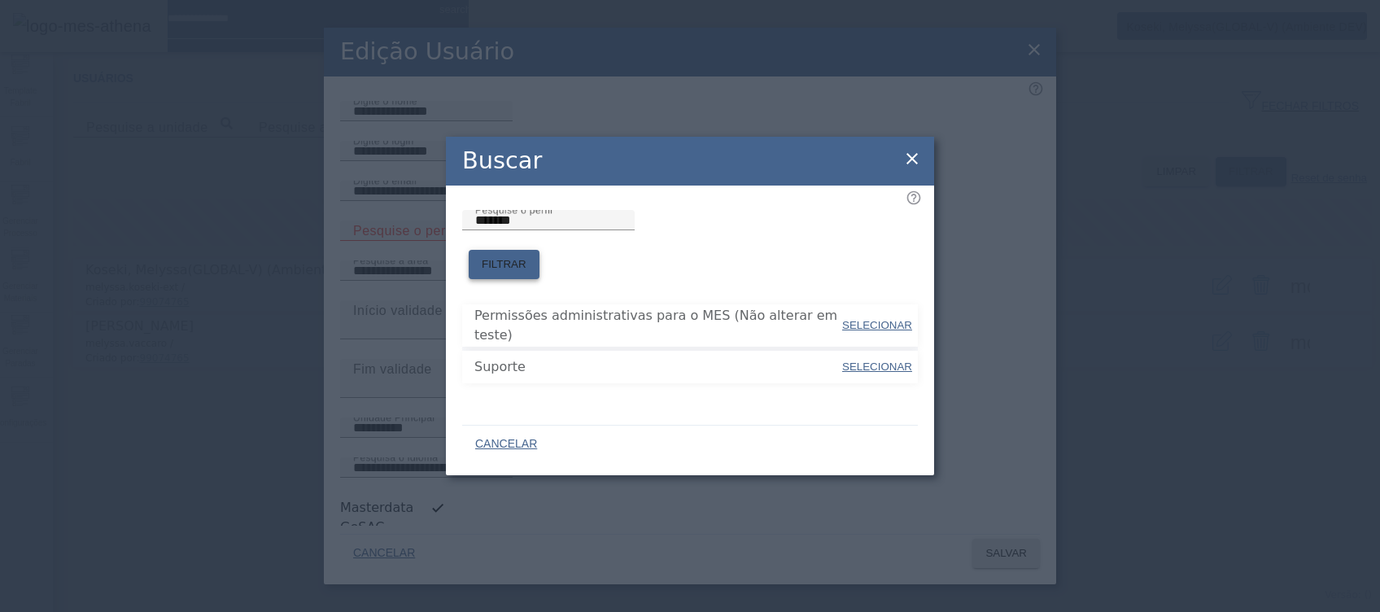 The image size is (1380, 612). I want to click on mat-label: Pesquise o perfil, so click(514, 209).